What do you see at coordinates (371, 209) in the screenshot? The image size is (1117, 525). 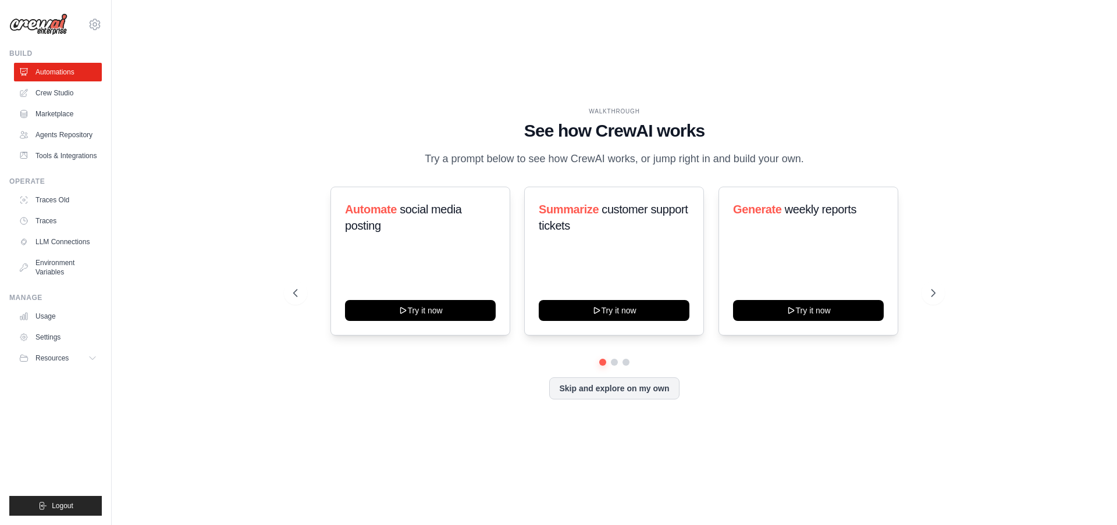 I see `span: Automate` at bounding box center [371, 209].